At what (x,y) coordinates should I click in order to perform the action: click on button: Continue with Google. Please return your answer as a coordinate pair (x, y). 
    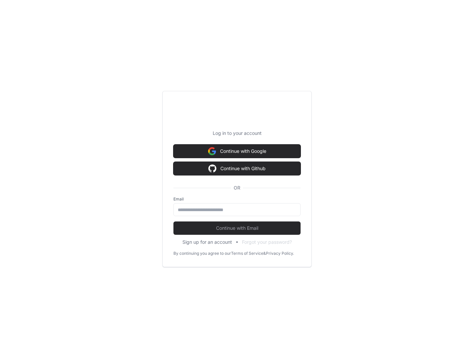
    Looking at the image, I should click on (237, 151).